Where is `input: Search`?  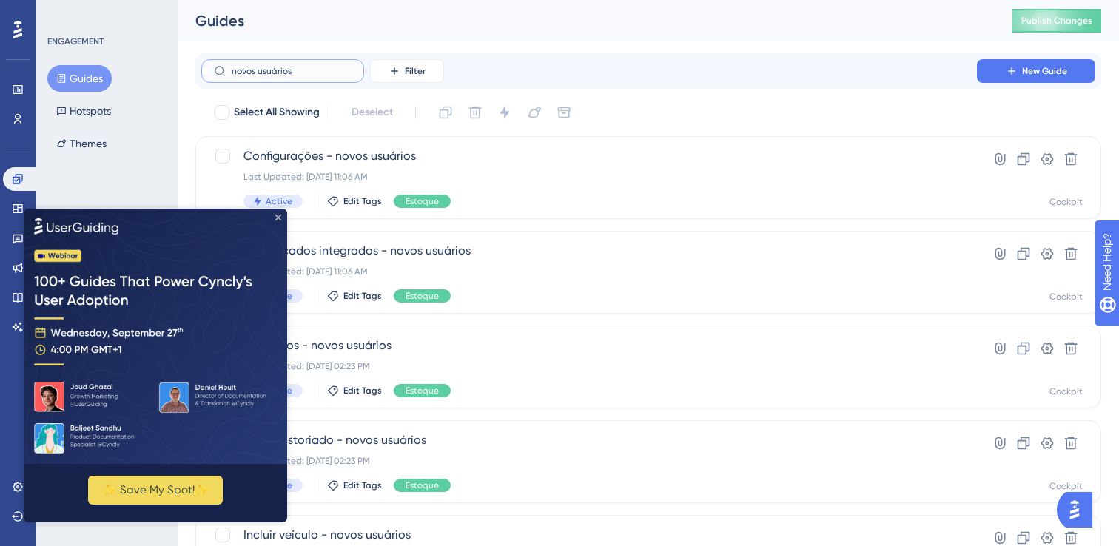
input: Search is located at coordinates (291, 71).